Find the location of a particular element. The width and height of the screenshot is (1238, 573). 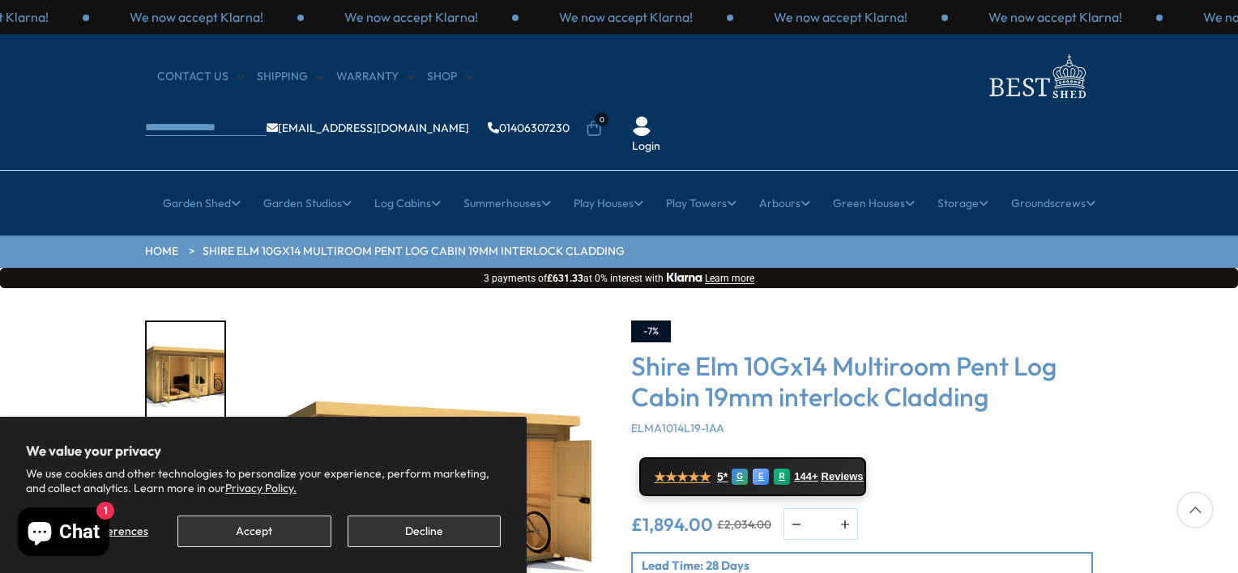

span: 144+ is located at coordinates (805, 477).